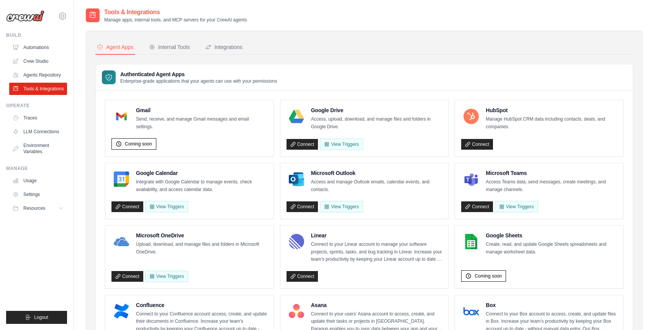 This screenshot has width=655, height=330. What do you see at coordinates (552, 248) in the screenshot?
I see `p: Create, read, and update Google Sheets spreadsheets and manage worksheet data.` at bounding box center [552, 248].